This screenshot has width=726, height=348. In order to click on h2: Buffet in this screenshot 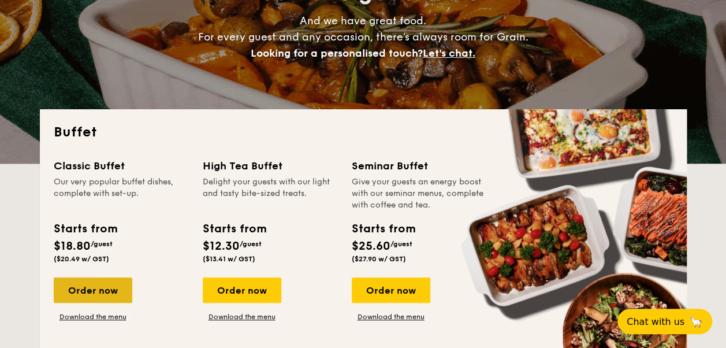, I will do `click(363, 132)`.